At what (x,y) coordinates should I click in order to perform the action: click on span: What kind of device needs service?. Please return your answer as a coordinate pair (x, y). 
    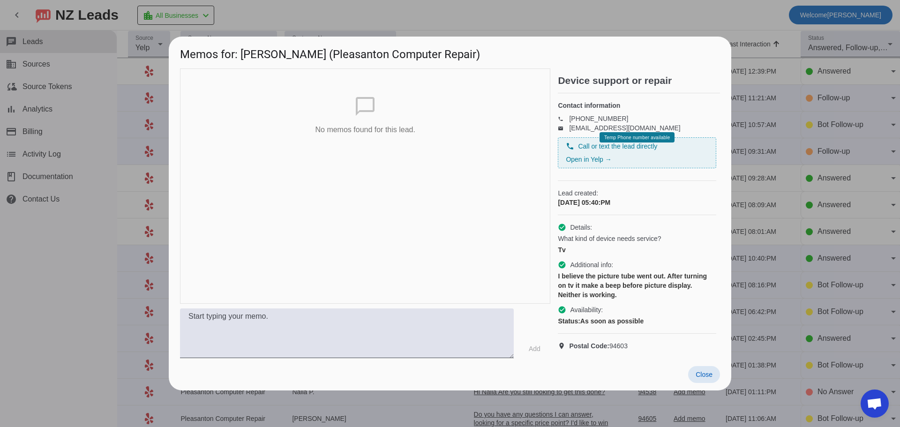
    Looking at the image, I should click on (609, 238).